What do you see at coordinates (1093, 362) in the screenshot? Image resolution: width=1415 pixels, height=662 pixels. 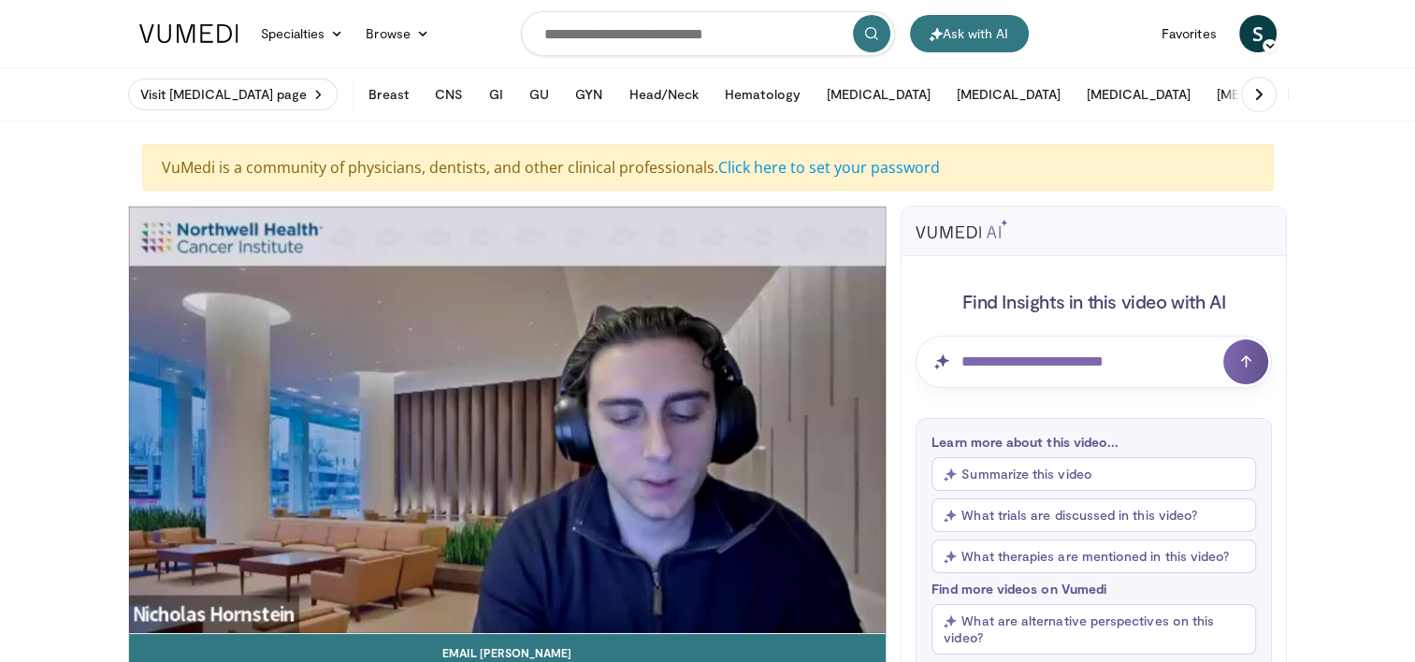 I see `input: Question for AI` at bounding box center [1093, 362].